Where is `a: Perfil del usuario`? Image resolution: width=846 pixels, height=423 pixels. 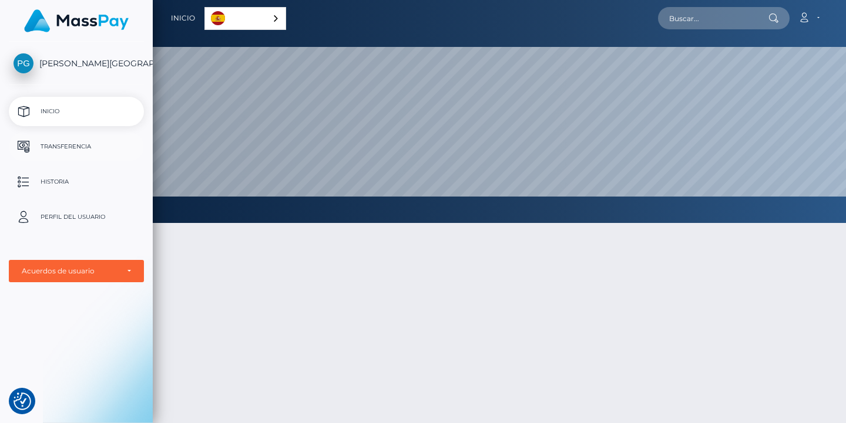
a: Perfil del usuario is located at coordinates (76, 217).